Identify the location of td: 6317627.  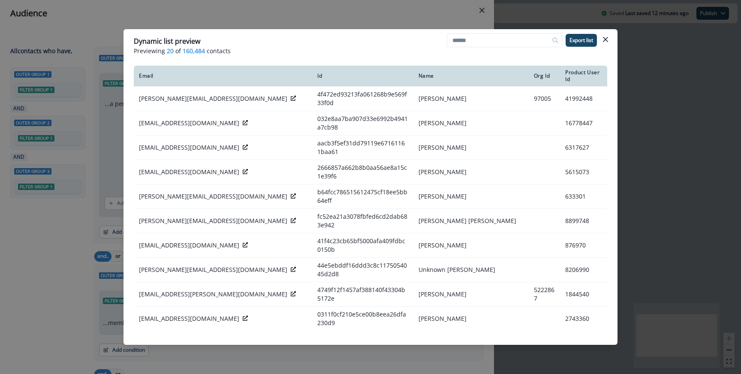
(584, 148).